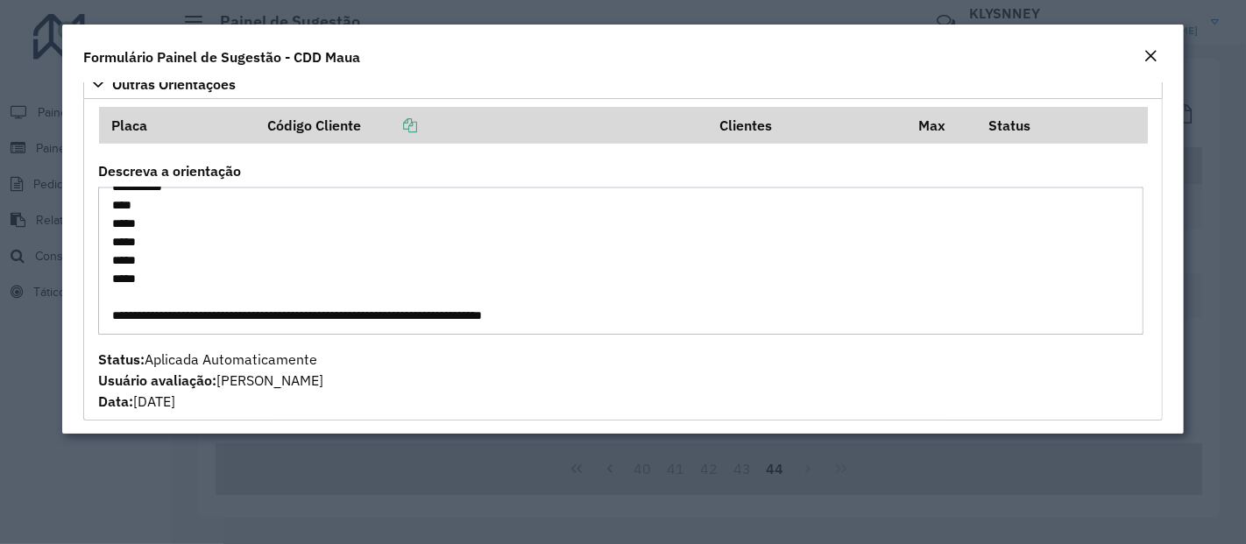  I want to click on strong: Usuário avaliação:, so click(157, 380).